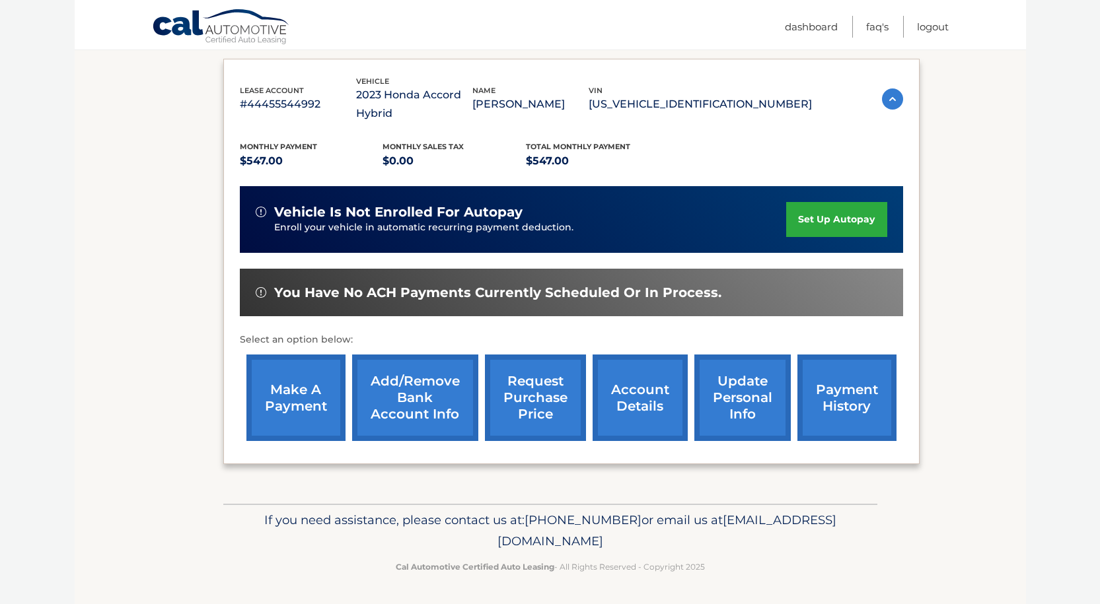 This screenshot has width=1100, height=604. I want to click on strong: Cal Automotive Certified Auto Leasing, so click(475, 567).